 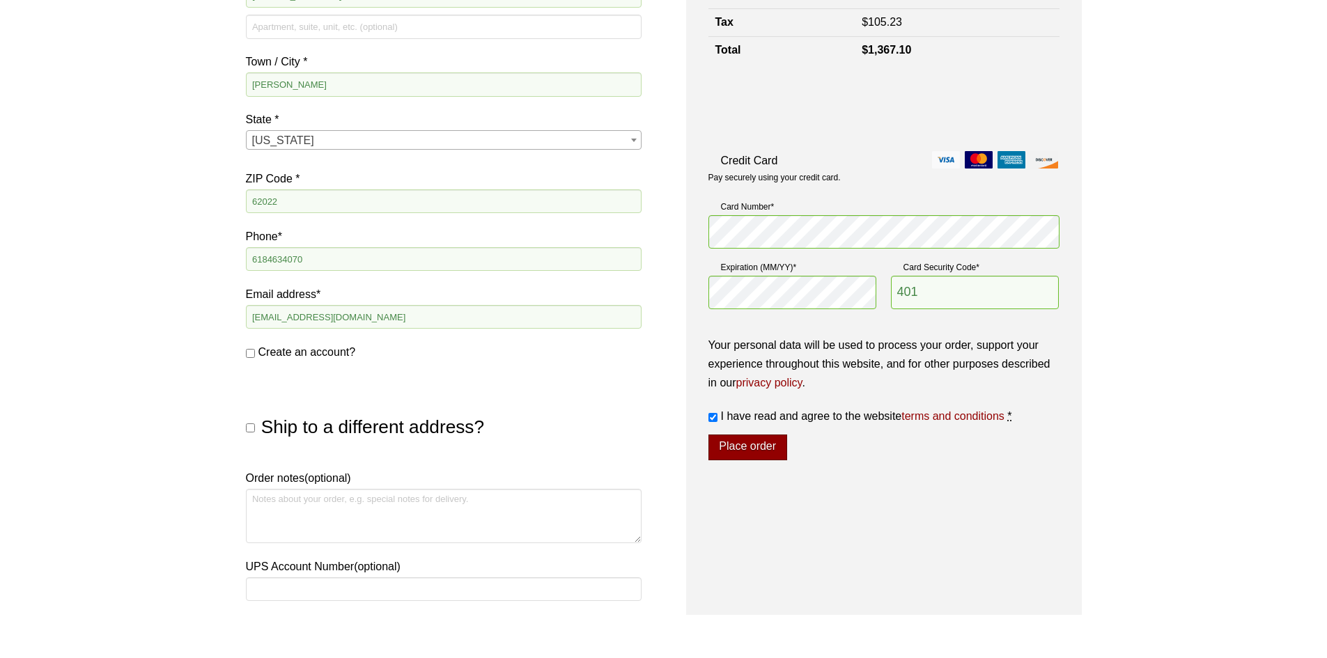 What do you see at coordinates (444, 26) in the screenshot?
I see `input: Apartment, suite, unit, etc. (optional)` at bounding box center [444, 26].